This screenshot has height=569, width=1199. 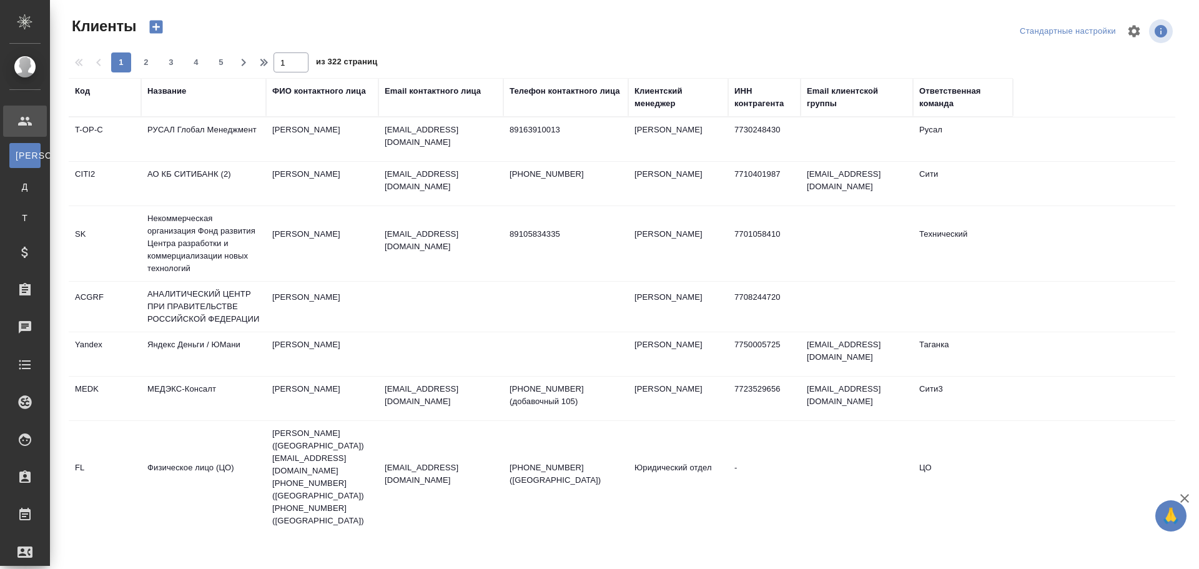 What do you see at coordinates (765, 97) in the screenshot?
I see `div: ИНН контрагента` at bounding box center [765, 97].